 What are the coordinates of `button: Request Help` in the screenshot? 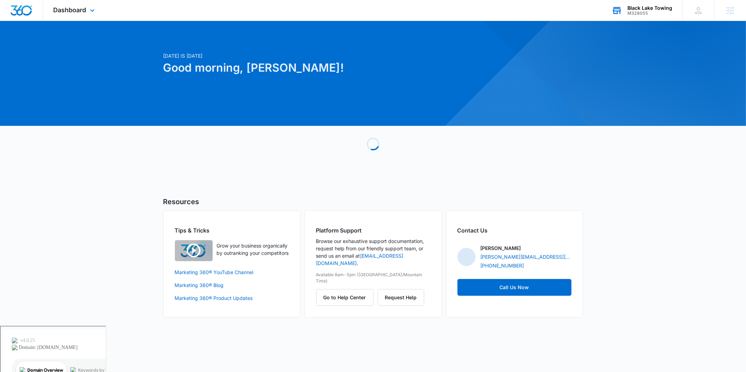 It's located at (401, 298).